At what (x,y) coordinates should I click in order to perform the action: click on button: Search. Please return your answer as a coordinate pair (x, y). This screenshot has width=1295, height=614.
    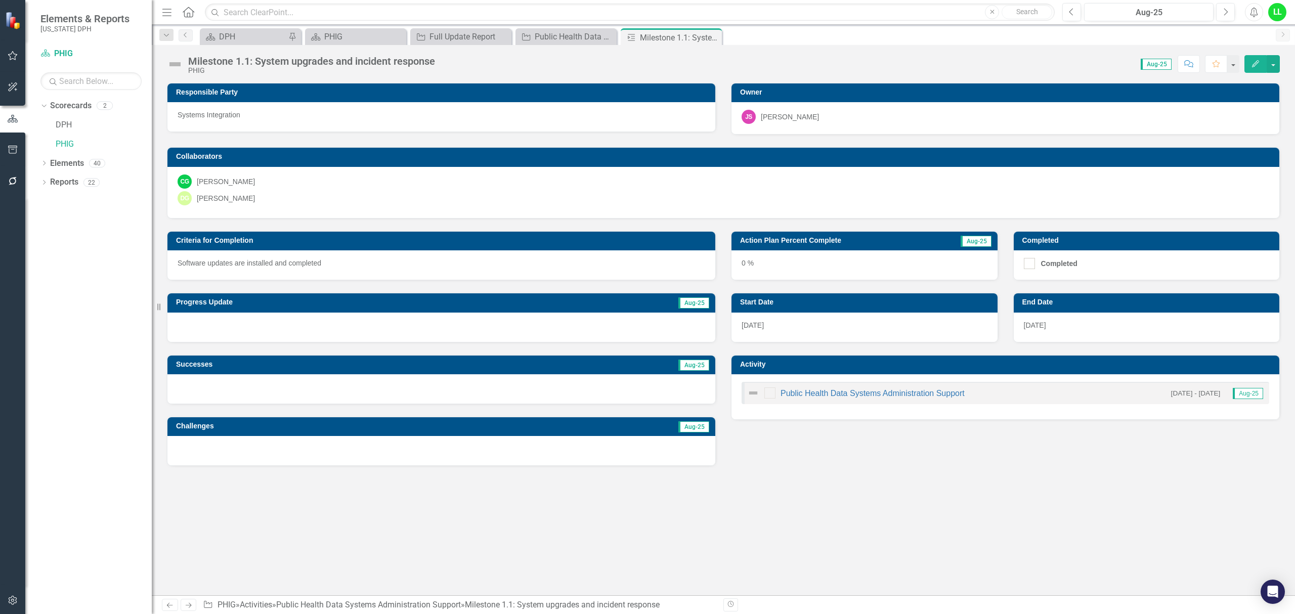
    Looking at the image, I should click on (1027, 12).